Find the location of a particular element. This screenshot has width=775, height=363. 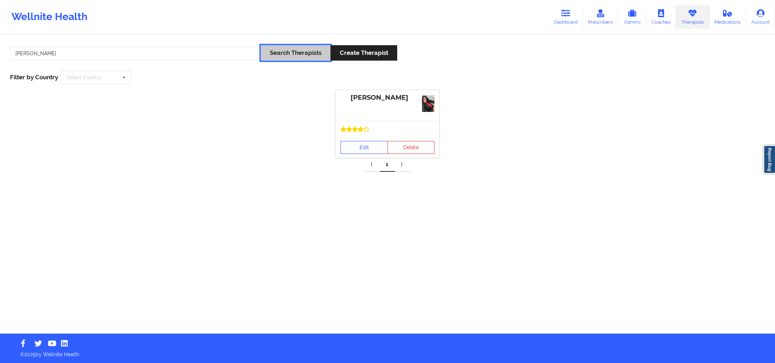

p: © 2025 by Wellnite Health is located at coordinates (388, 352).